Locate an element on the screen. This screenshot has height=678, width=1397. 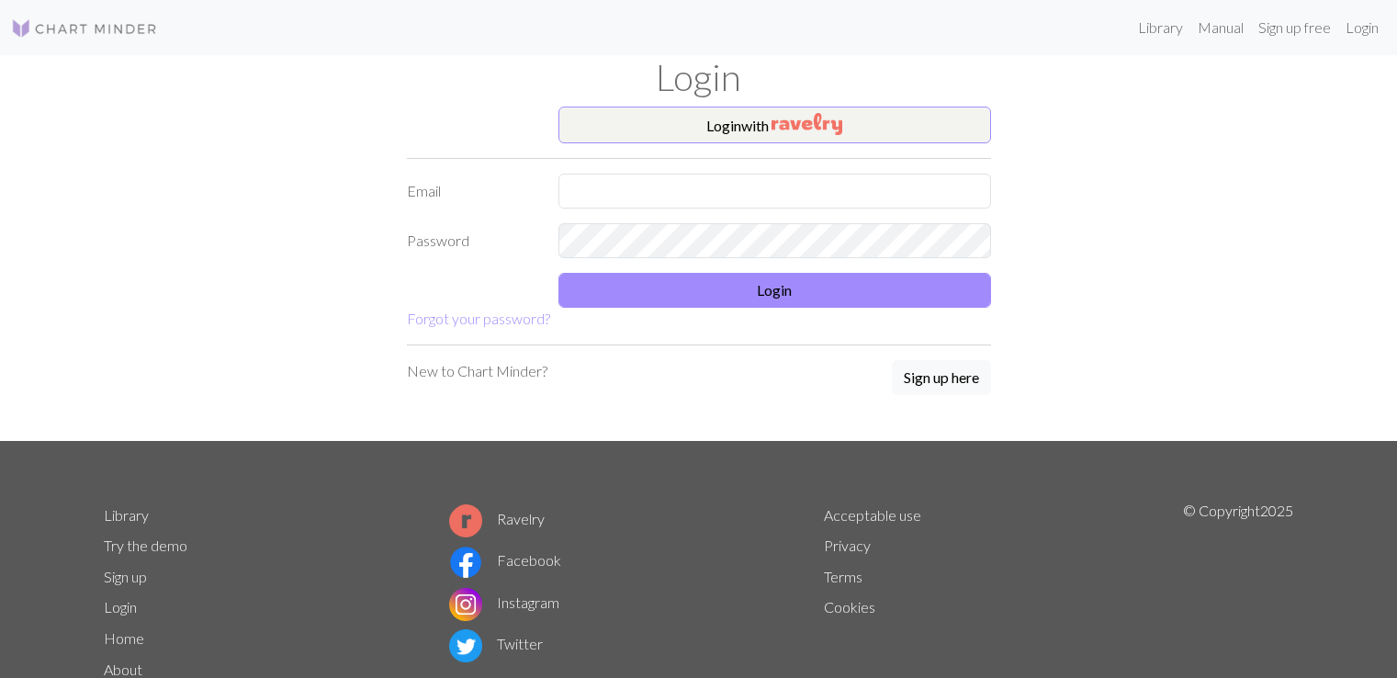
button: Sign up here is located at coordinates (941, 377).